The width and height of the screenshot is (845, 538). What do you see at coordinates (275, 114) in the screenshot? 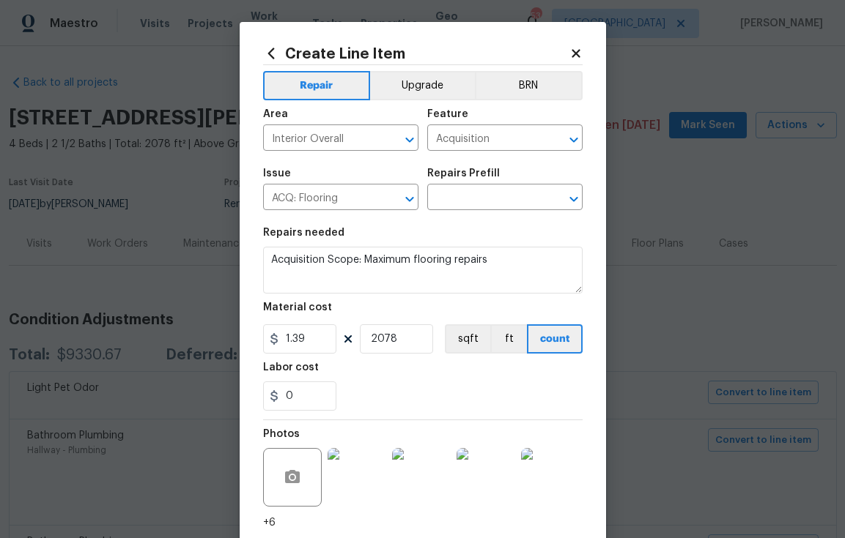
I see `h5: Area` at bounding box center [275, 114].